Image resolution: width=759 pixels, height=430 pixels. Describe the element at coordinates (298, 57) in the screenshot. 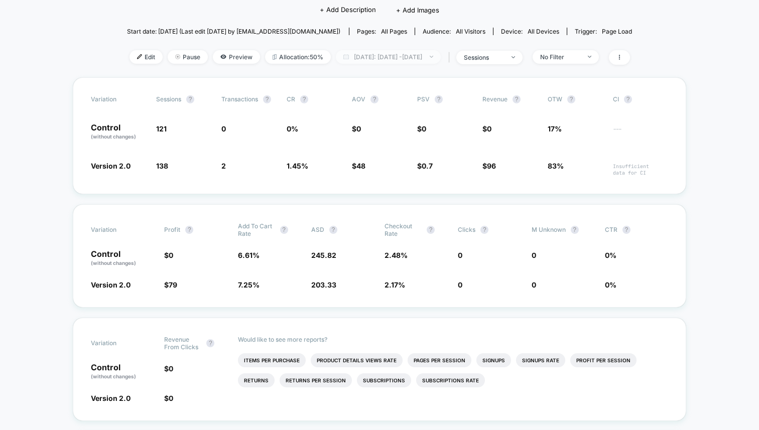

I see `span: Allocation: 50%` at that location.